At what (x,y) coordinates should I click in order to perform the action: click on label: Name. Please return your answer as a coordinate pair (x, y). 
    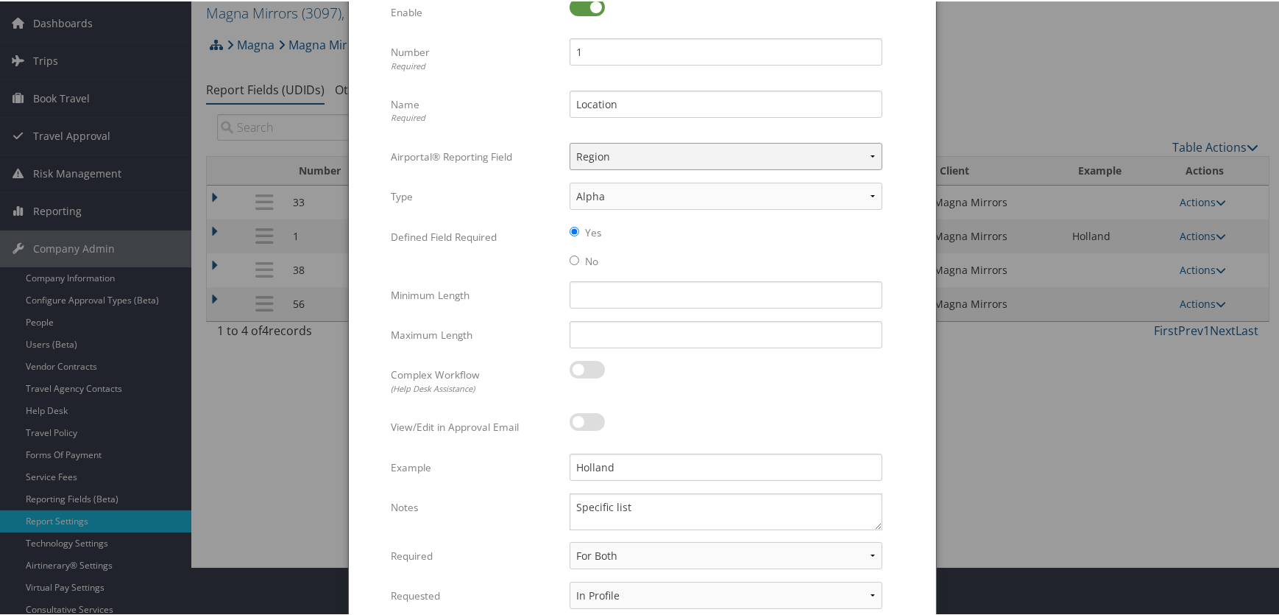
    Looking at the image, I should click on (474, 109).